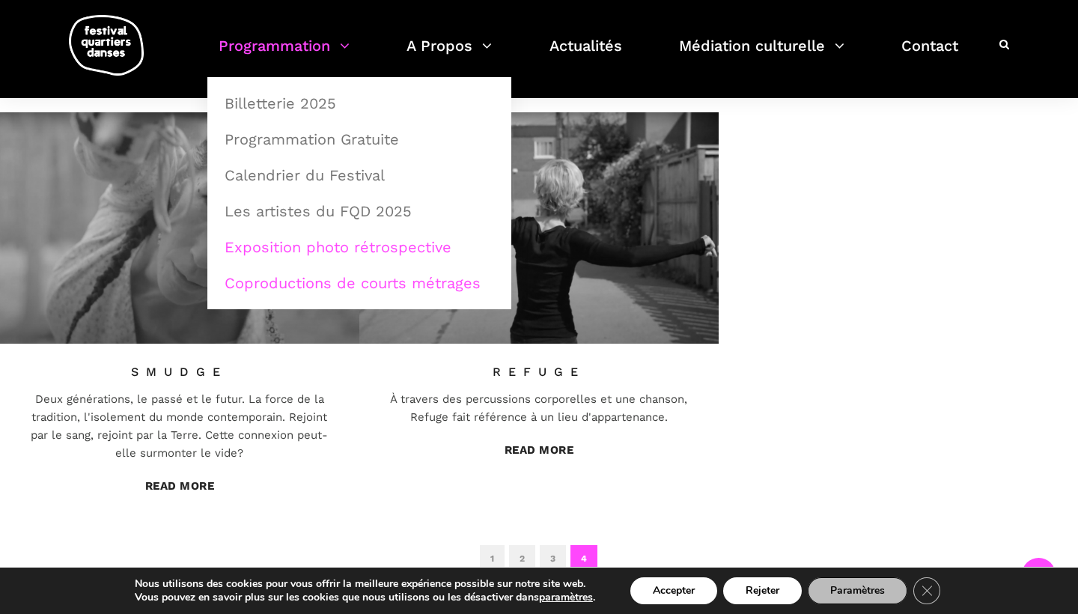 The height and width of the screenshot is (614, 1078). What do you see at coordinates (365, 584) in the screenshot?
I see `p: Nous utilisons des cookies pour vous offrir la meilleure expérience possible sur notre site web.` at bounding box center [365, 584].